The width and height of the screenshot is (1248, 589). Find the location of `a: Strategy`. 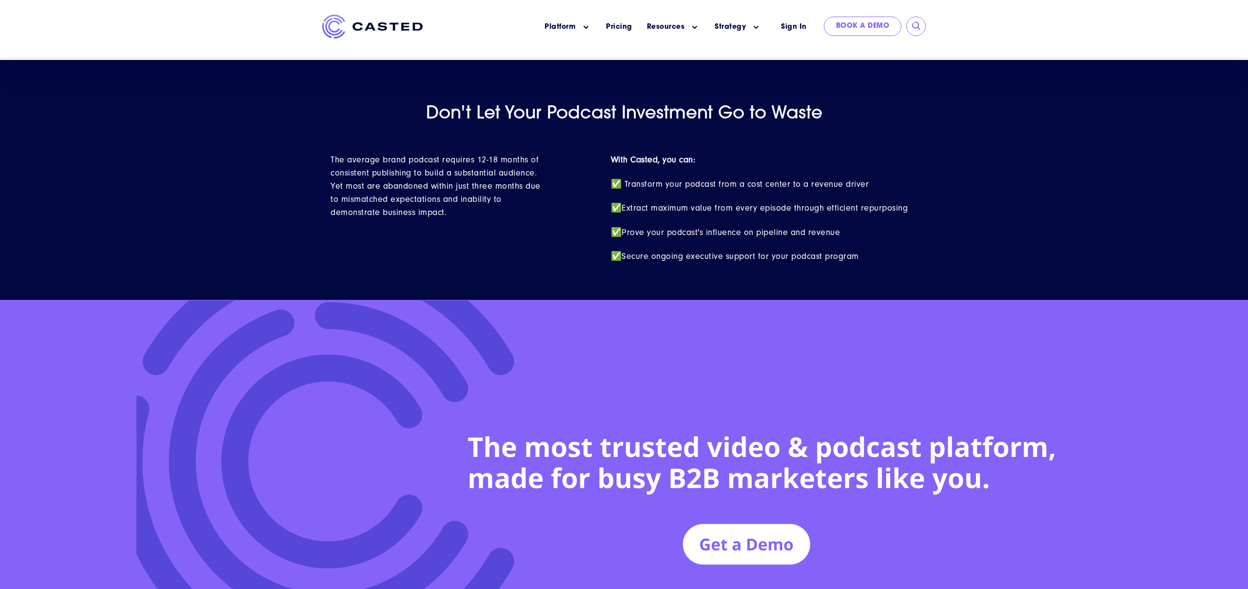

a: Strategy is located at coordinates (730, 27).